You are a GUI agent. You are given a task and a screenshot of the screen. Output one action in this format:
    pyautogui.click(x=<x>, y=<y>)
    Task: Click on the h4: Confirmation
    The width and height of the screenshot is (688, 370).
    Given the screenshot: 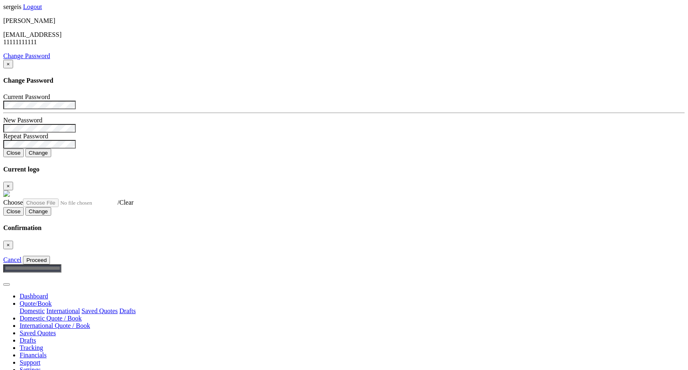 What is the action you would take?
    pyautogui.click(x=344, y=228)
    